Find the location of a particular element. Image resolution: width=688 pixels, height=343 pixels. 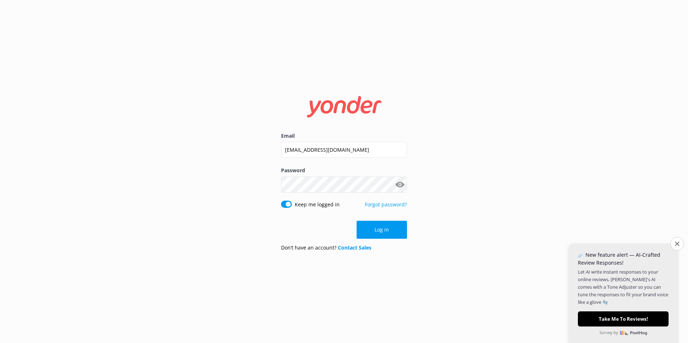

label: Email is located at coordinates (344, 136).